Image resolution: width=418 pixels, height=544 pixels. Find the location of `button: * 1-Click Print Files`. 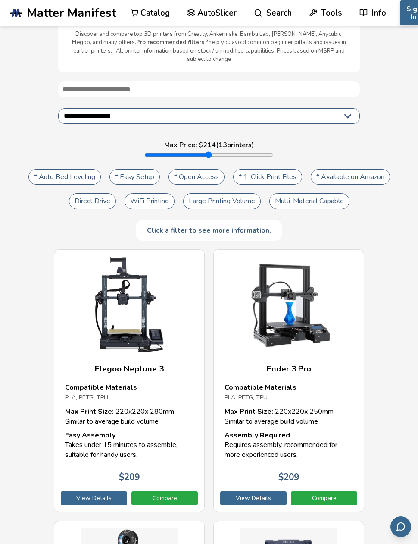

button: * 1-Click Print Files is located at coordinates (268, 177).